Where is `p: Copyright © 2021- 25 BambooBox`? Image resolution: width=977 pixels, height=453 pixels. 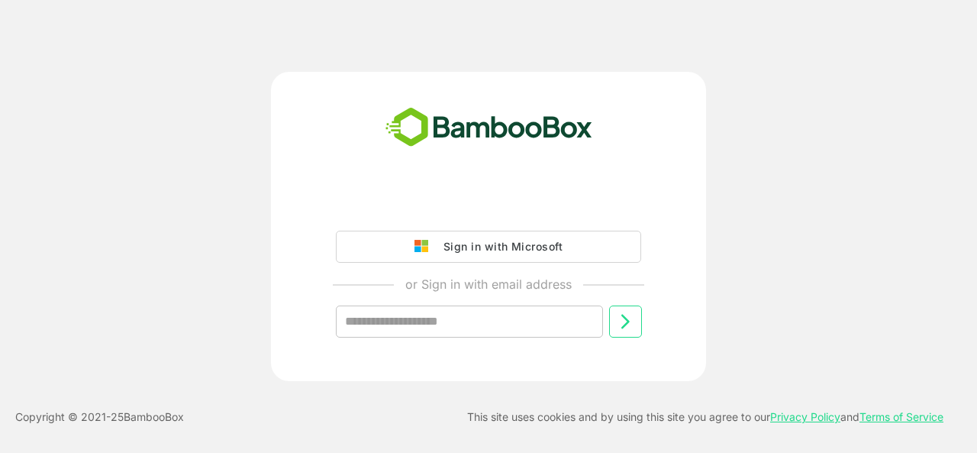 p: Copyright © 2021- 25 BambooBox is located at coordinates (99, 417).